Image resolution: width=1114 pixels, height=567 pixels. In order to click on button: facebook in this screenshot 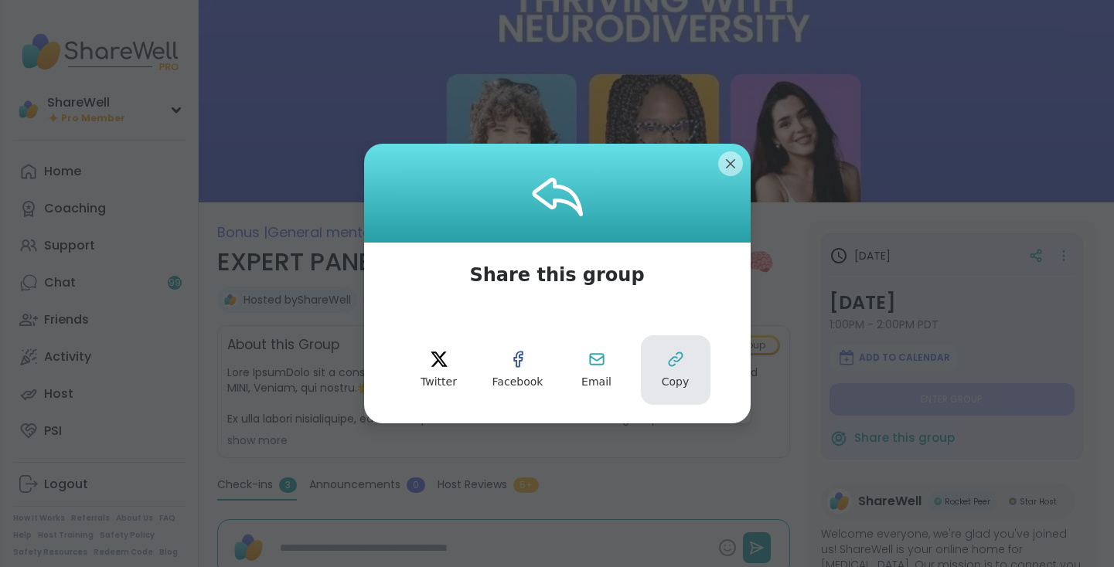, I will do `click(518, 370)`.